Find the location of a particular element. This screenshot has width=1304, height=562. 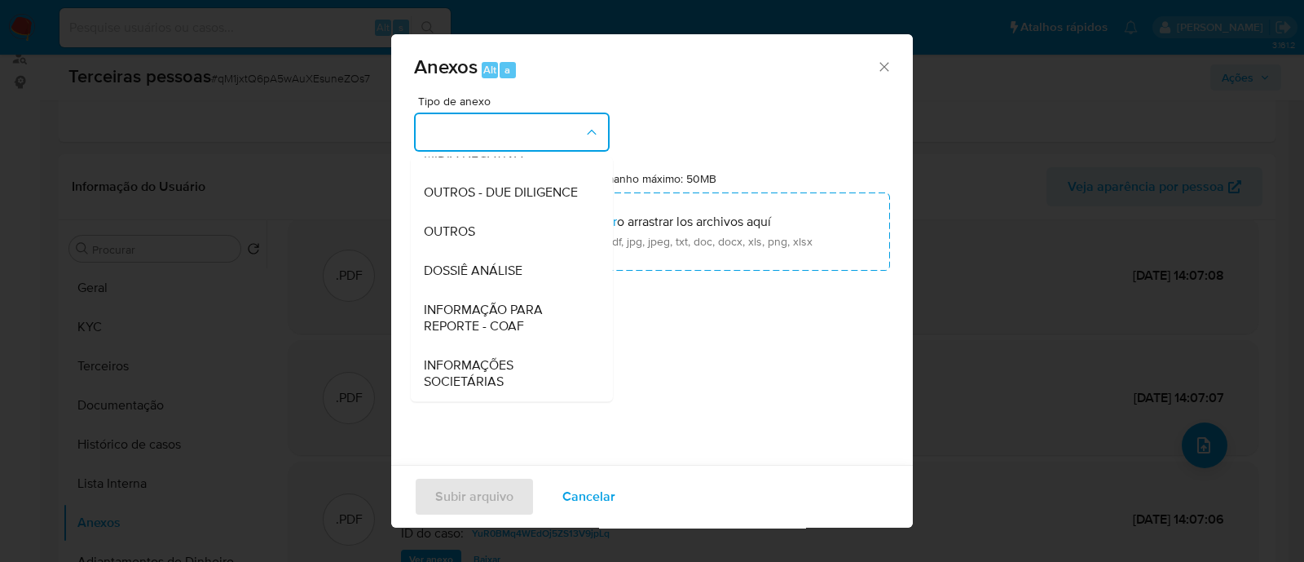

span: INFORMAÇÃO PARA REPORTE - COAF is located at coordinates (507, 318).